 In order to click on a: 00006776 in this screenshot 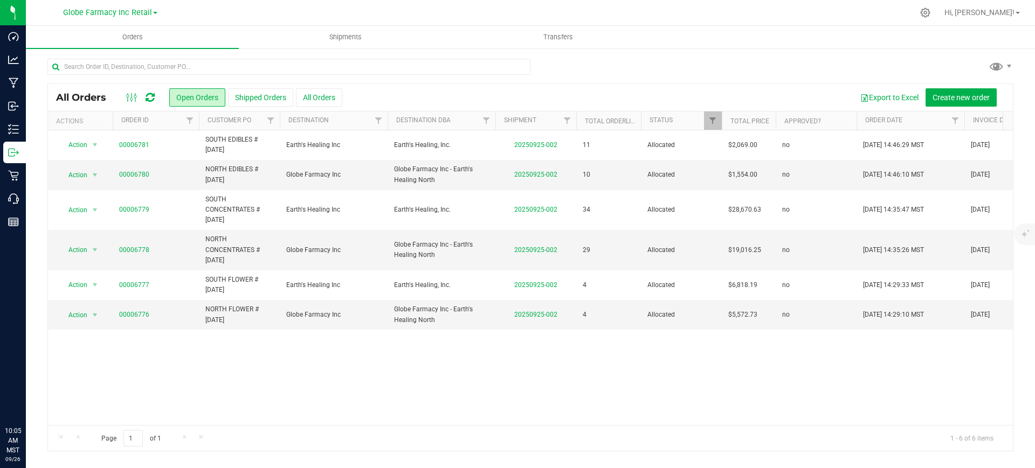, I will do `click(134, 315)`.